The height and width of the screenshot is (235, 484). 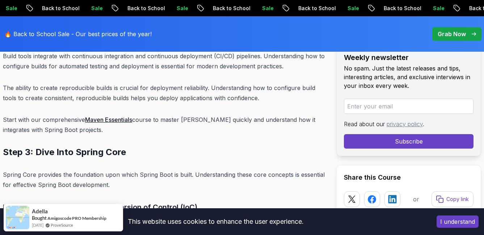 What do you see at coordinates (62, 225) in the screenshot?
I see `a: ProveSource` at bounding box center [62, 225].